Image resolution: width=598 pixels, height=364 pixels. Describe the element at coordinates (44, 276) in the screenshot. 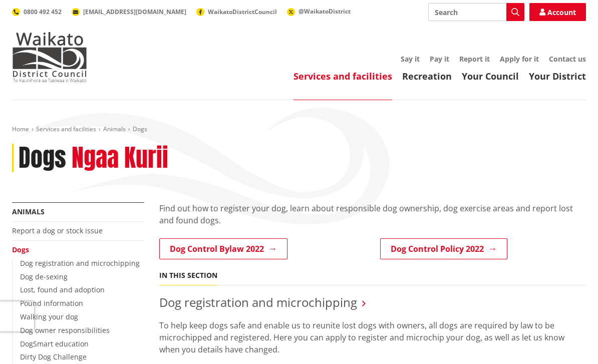

I see `a: Dog de-sexing` at that location.